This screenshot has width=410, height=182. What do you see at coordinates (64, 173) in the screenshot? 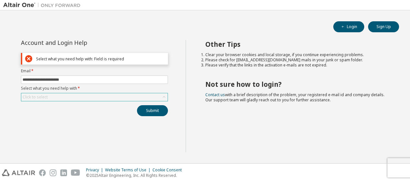
I see `img: linkedin.svg` at bounding box center [64, 173].